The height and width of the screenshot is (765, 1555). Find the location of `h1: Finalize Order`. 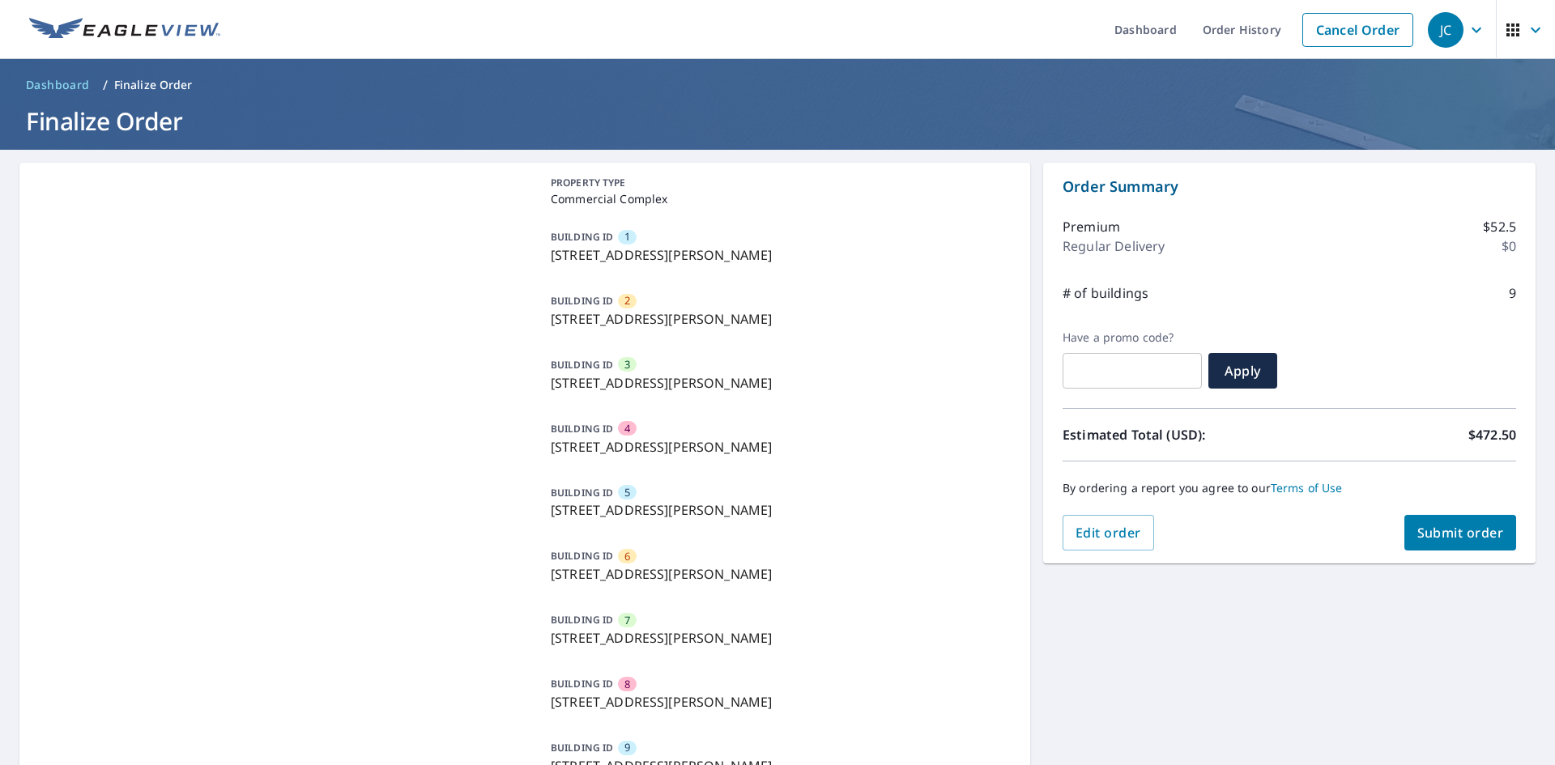

h1: Finalize Order is located at coordinates (777, 121).